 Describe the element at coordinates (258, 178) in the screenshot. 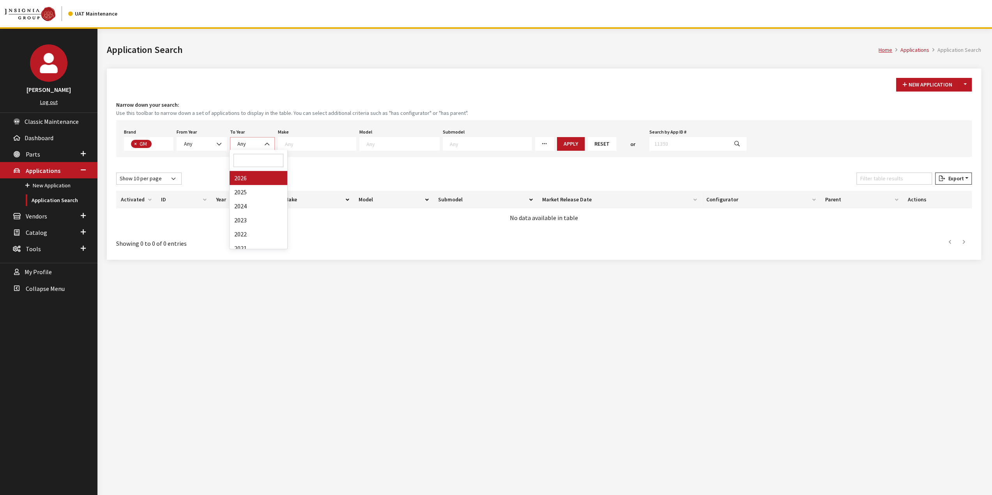

I see `li: 2026` at that location.